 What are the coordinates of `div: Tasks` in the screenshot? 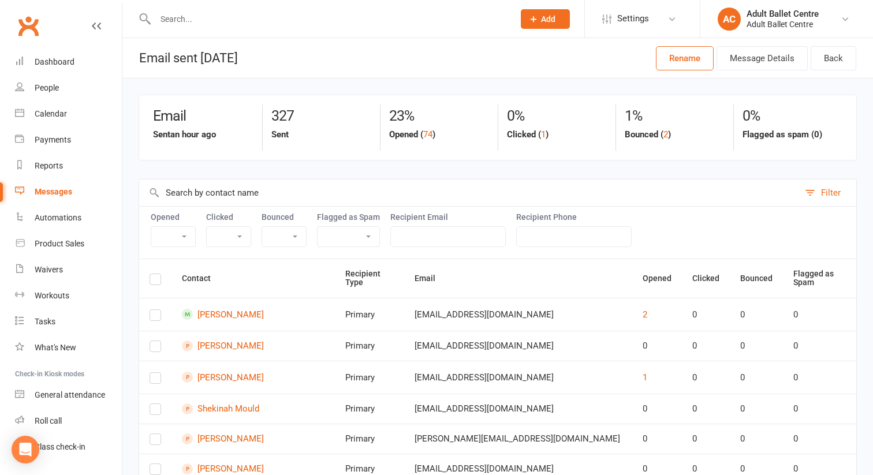 It's located at (45, 321).